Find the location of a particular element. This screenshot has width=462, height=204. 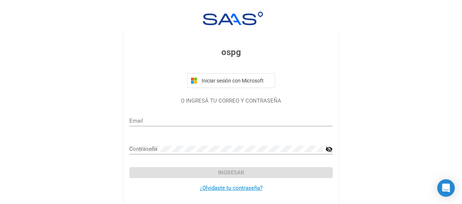

h3: ospg is located at coordinates (231, 52).